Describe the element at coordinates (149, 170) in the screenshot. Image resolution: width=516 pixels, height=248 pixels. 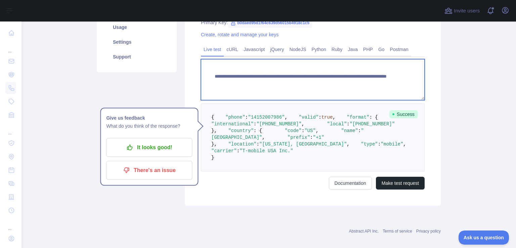
I see `p: There's an issue` at that location.